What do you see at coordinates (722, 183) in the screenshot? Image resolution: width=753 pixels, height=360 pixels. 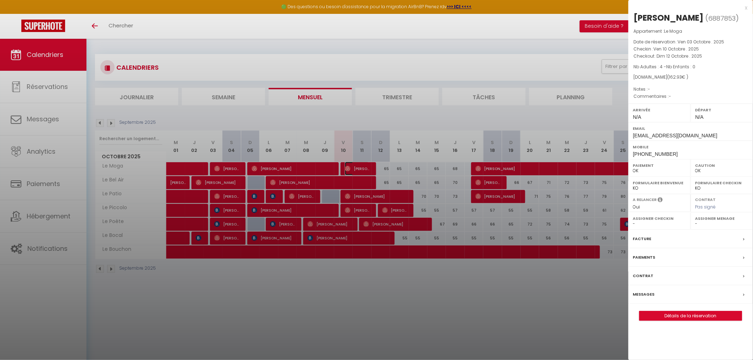 I see `label: Formulaire Checkin` at bounding box center [722, 183].